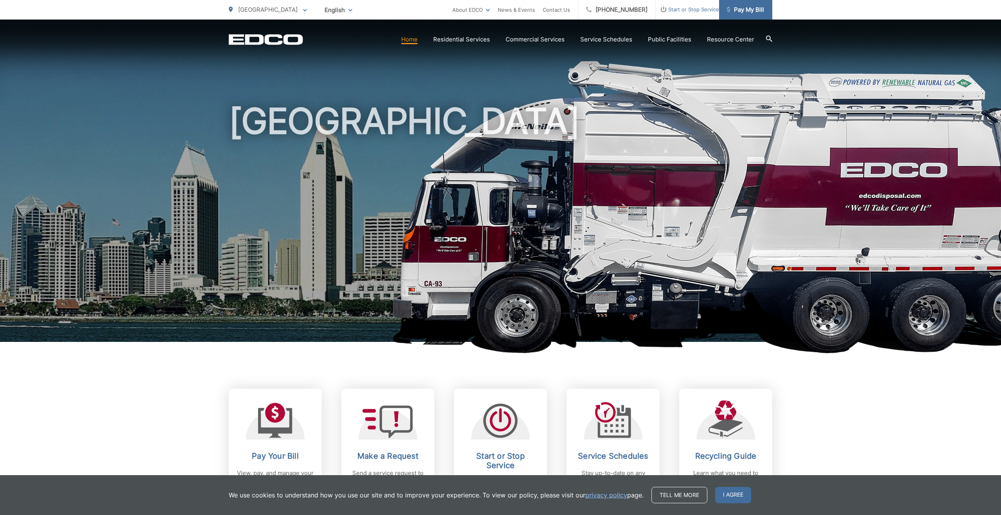 Image resolution: width=1001 pixels, height=515 pixels. Describe the element at coordinates (669, 39) in the screenshot. I see `a: Public Facilities` at that location.